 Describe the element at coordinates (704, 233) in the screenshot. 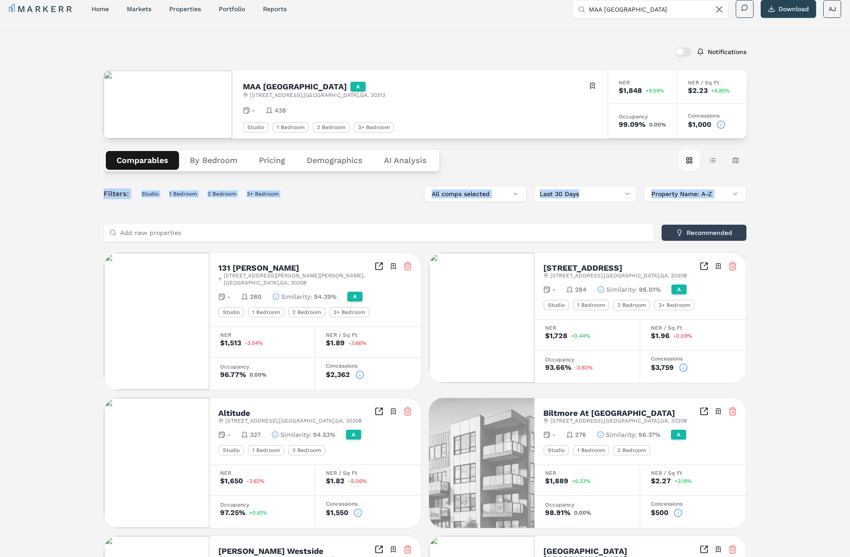

I see `button: Recommended` at that location.